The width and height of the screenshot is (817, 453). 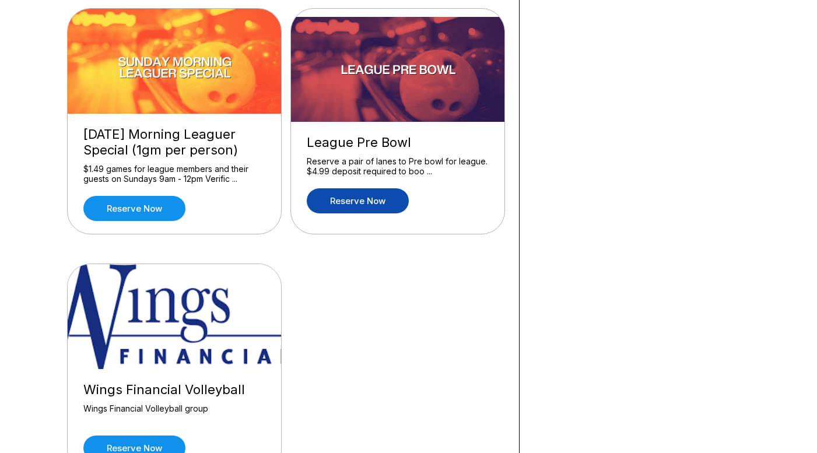 What do you see at coordinates (174, 174) in the screenshot?
I see `div: $1.49 games for league members and their guests on Sundays 9am - 12pm Verific ...` at bounding box center [174, 174].